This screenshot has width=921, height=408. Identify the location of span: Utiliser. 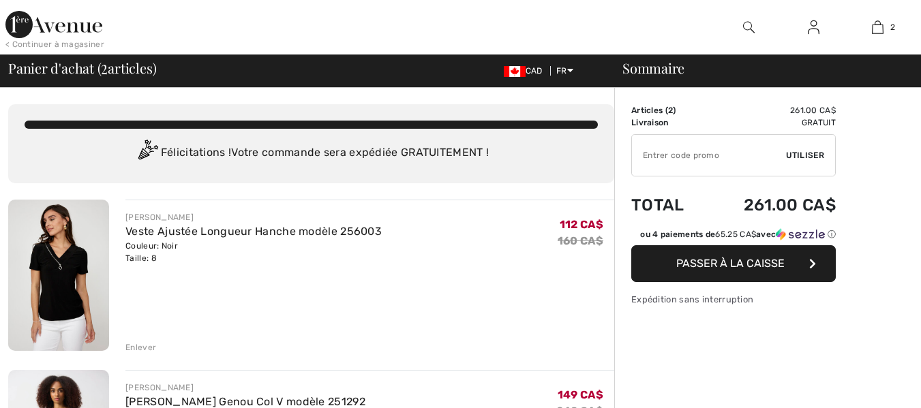
(805, 155).